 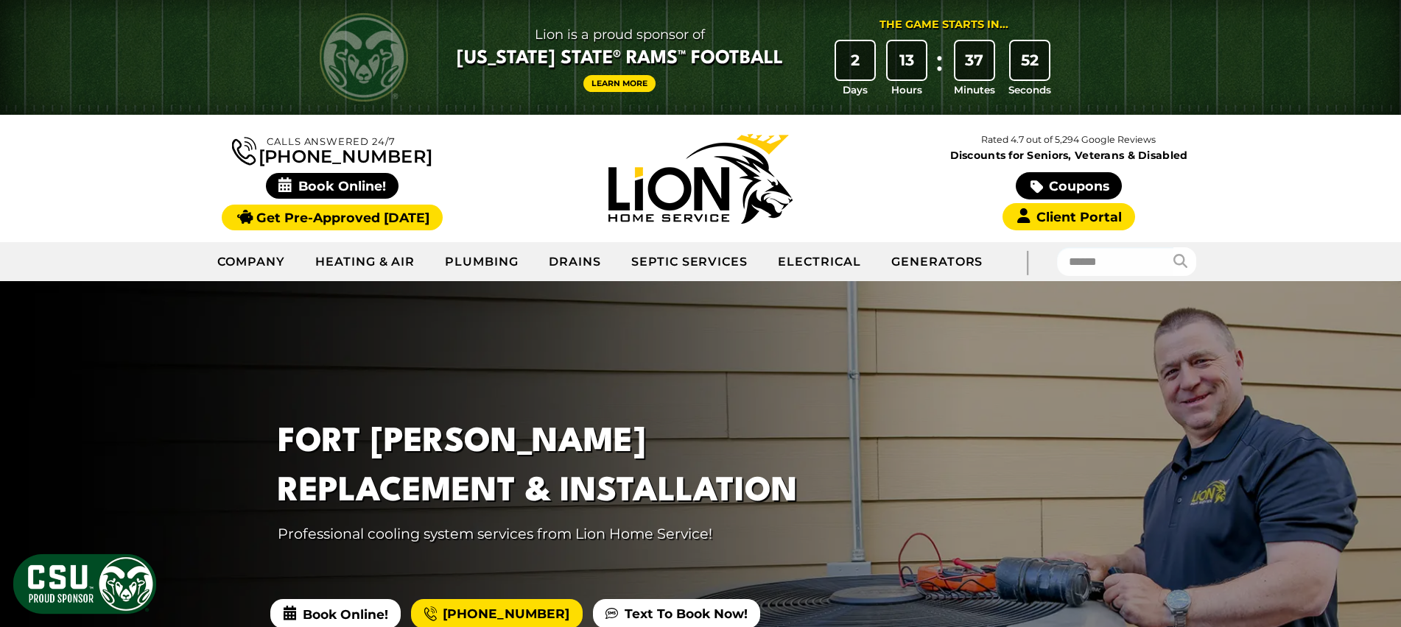 I want to click on a: Drains, so click(x=575, y=262).